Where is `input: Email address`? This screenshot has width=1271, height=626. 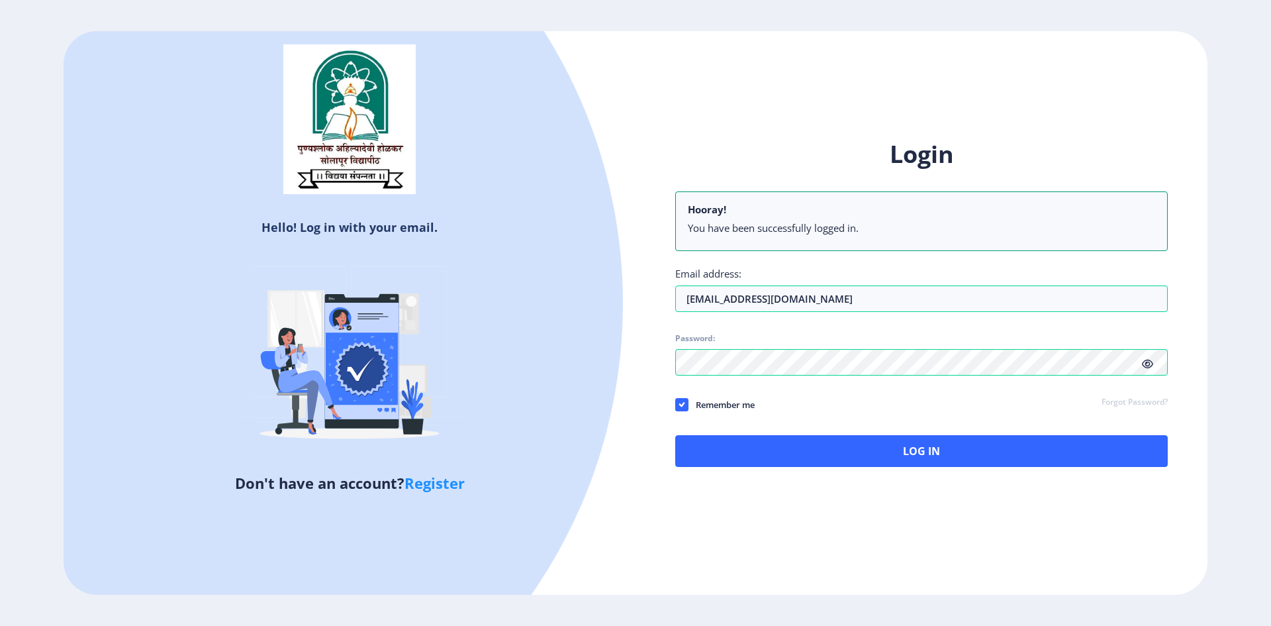
input: Email address is located at coordinates (922, 299).